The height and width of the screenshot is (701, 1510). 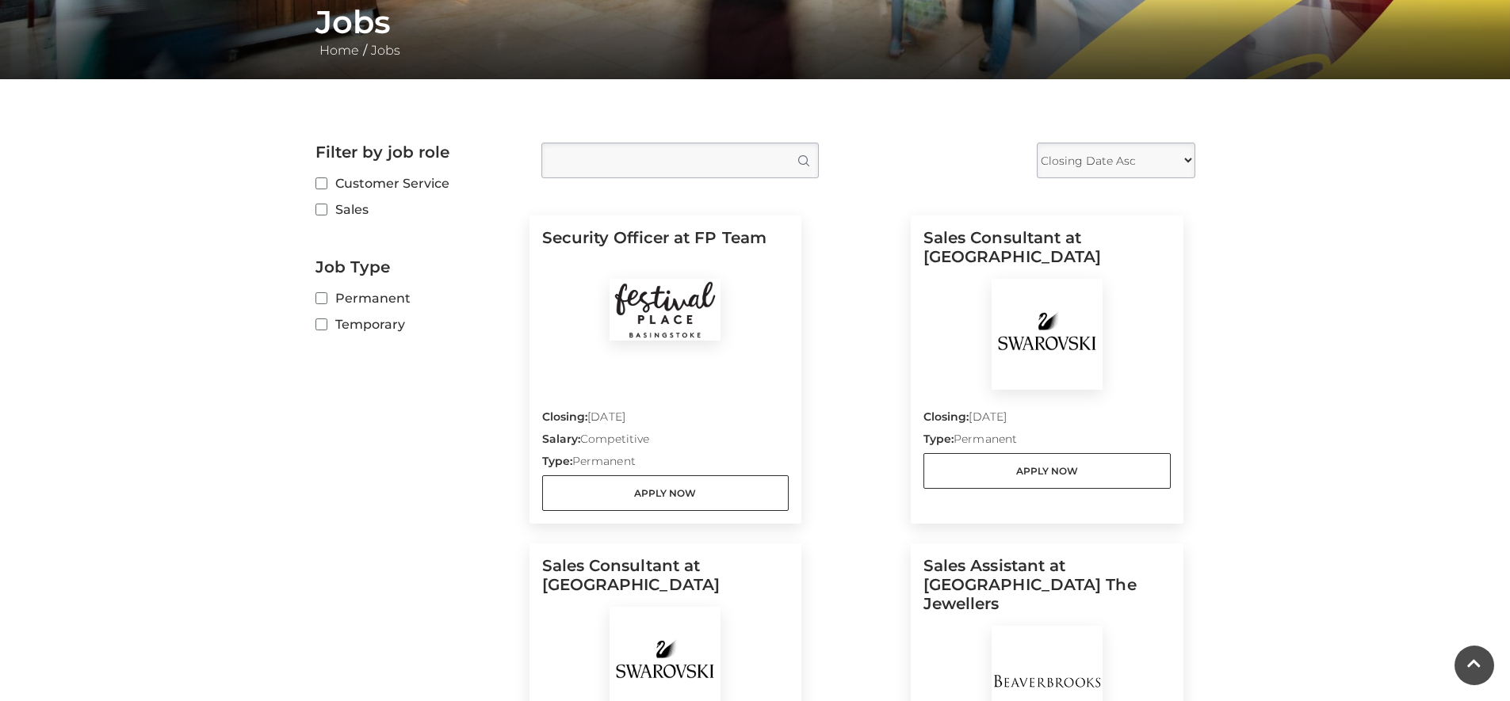 What do you see at coordinates (416, 298) in the screenshot?
I see `label: Permanent` at bounding box center [416, 298].